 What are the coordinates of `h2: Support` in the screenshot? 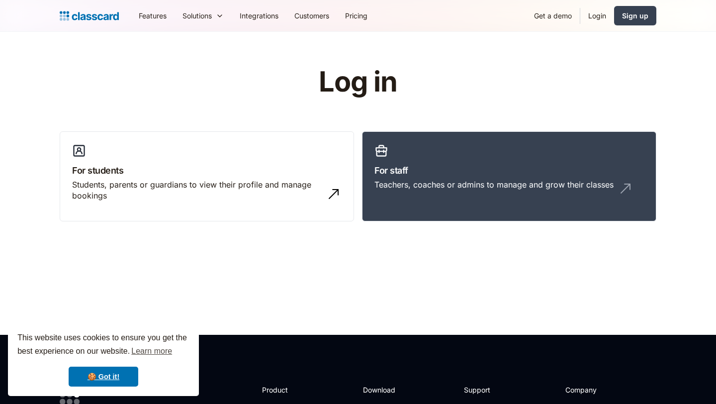 It's located at (484, 389).